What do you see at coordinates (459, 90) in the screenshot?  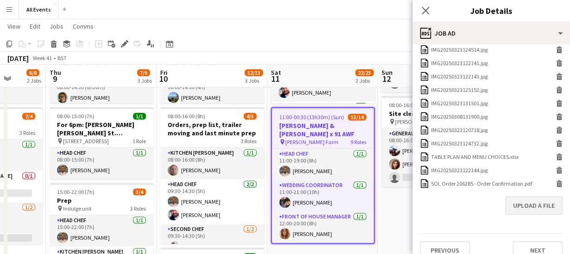 I see `div: IMG20250323125152.jpg` at bounding box center [459, 90].